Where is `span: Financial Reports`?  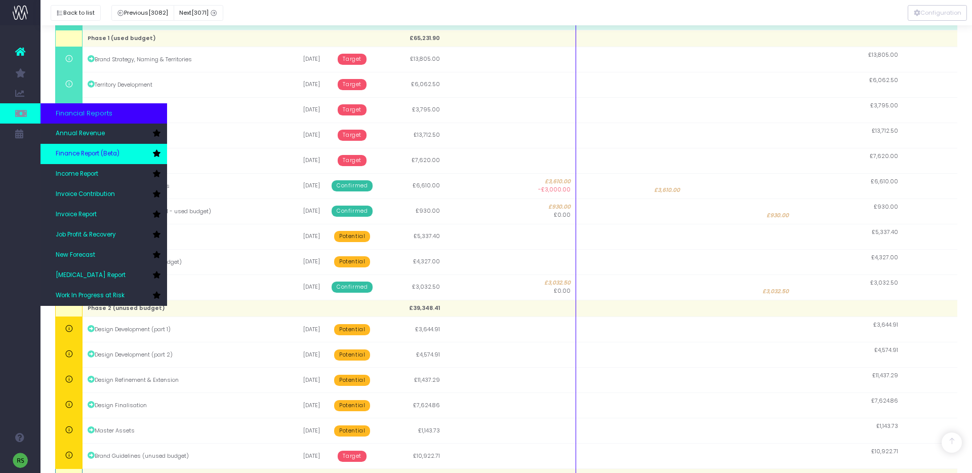 span: Financial Reports is located at coordinates (84, 113).